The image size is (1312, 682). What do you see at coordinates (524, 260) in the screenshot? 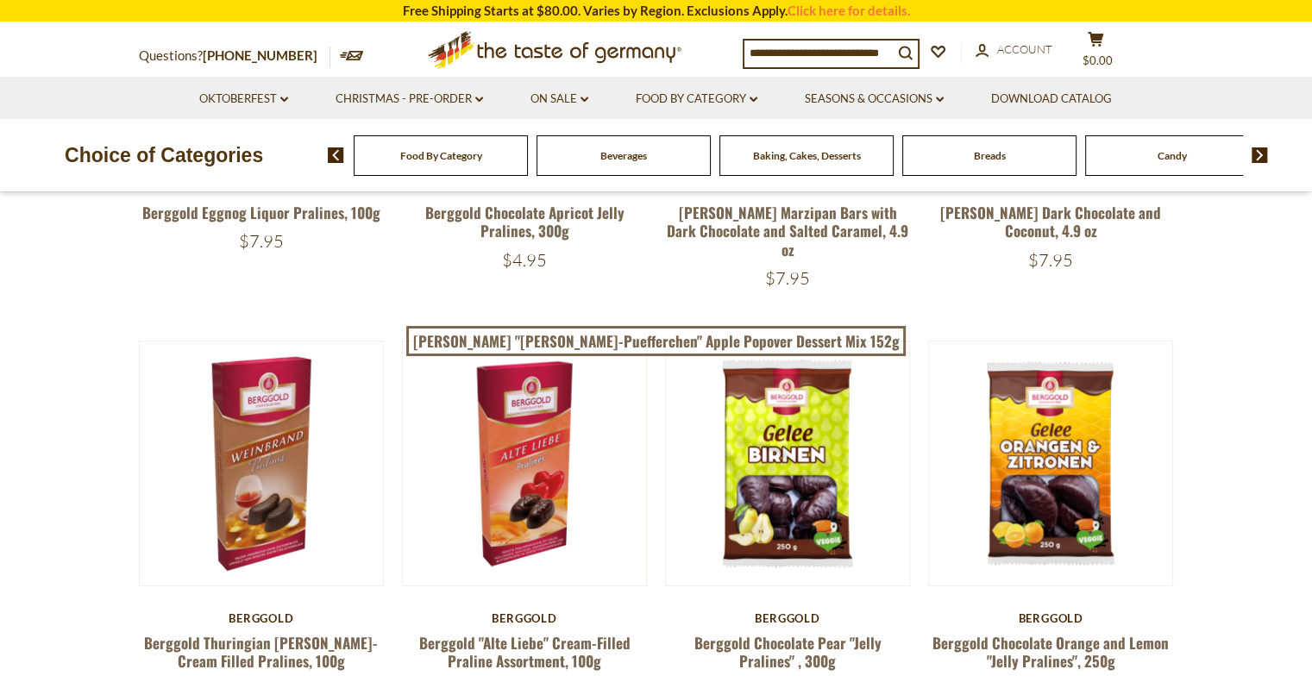
I see `span: $4.95` at bounding box center [524, 260].